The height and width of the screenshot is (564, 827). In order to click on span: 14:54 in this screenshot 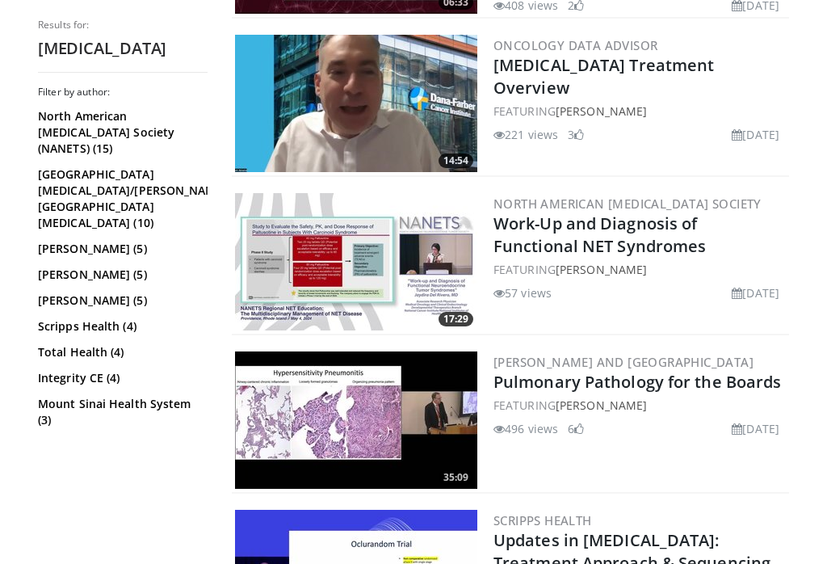, I will do `click(456, 161)`.